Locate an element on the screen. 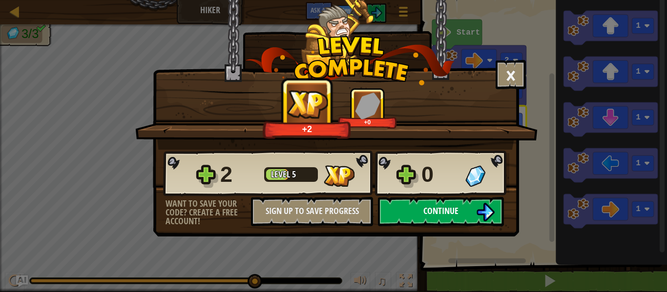 This screenshot has width=667, height=292. img: Continue is located at coordinates (485, 212).